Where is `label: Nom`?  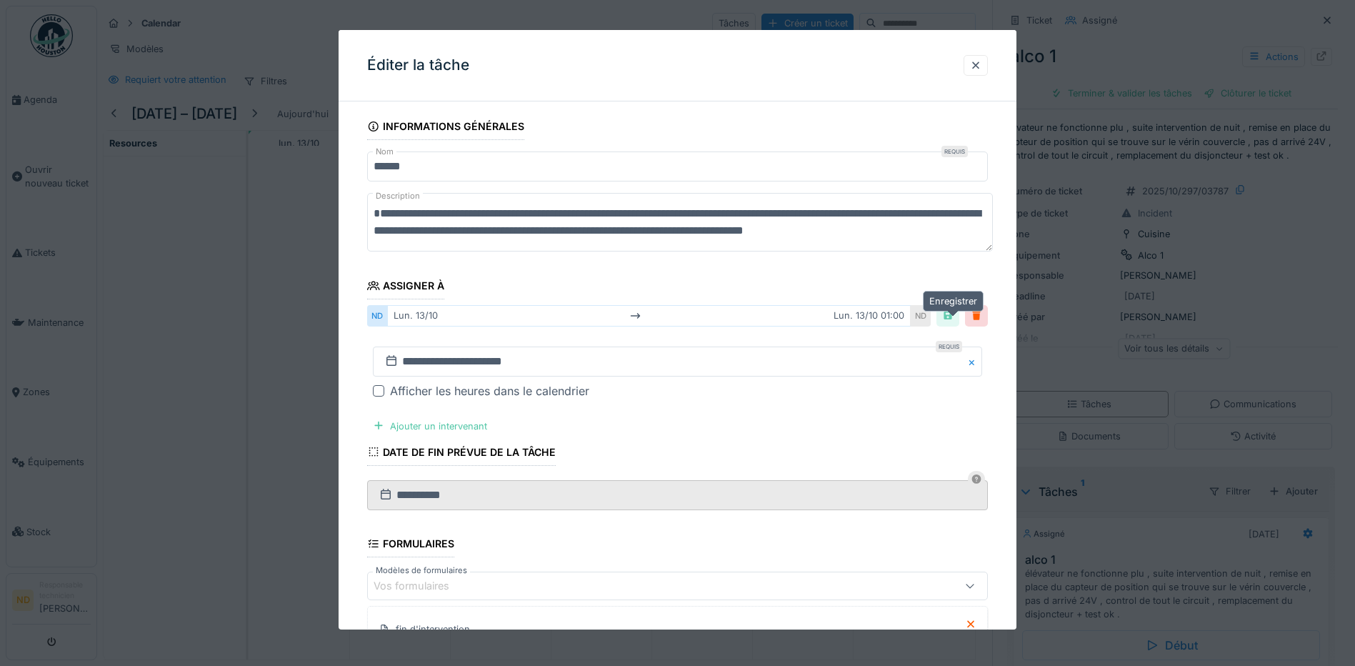 label: Nom is located at coordinates (384, 151).